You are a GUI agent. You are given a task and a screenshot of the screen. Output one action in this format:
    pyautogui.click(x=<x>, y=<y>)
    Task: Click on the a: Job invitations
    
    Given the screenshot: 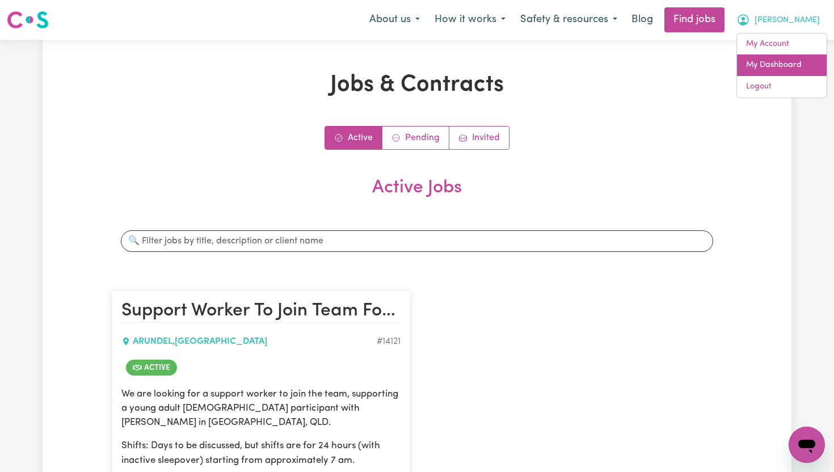 What is the action you would take?
    pyautogui.click(x=479, y=138)
    